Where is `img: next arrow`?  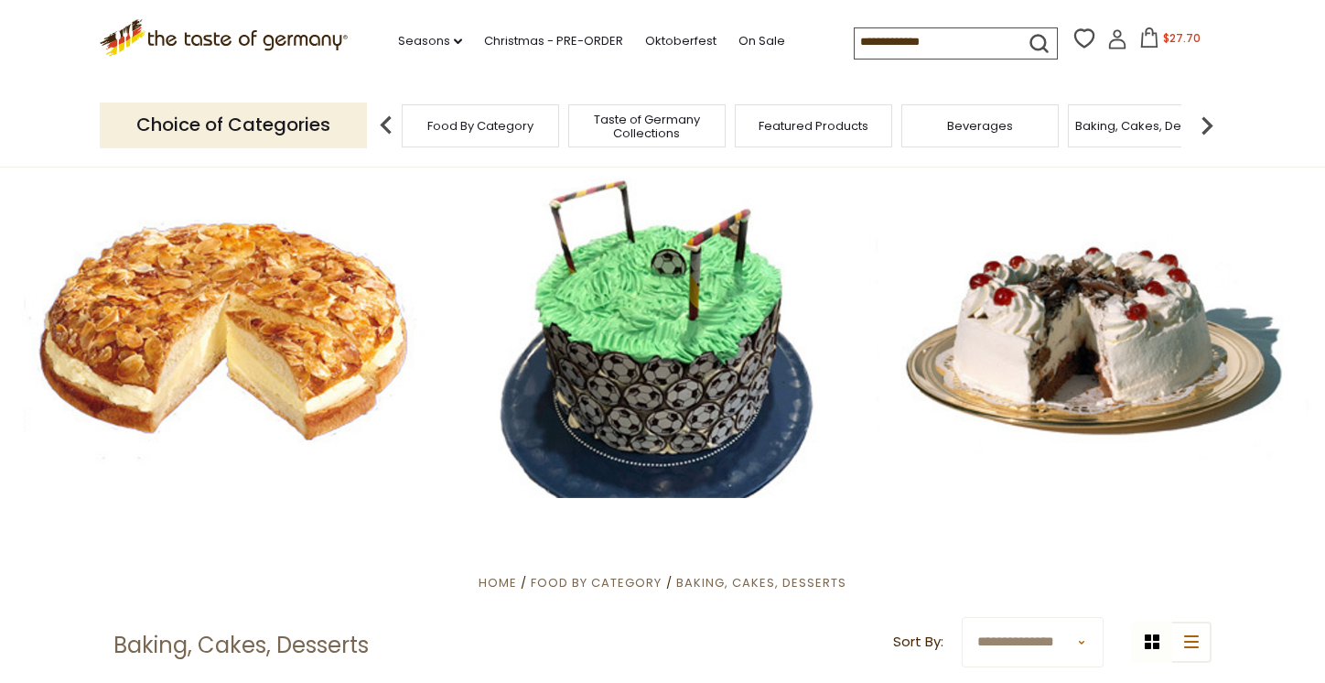 img: next arrow is located at coordinates (1207, 125).